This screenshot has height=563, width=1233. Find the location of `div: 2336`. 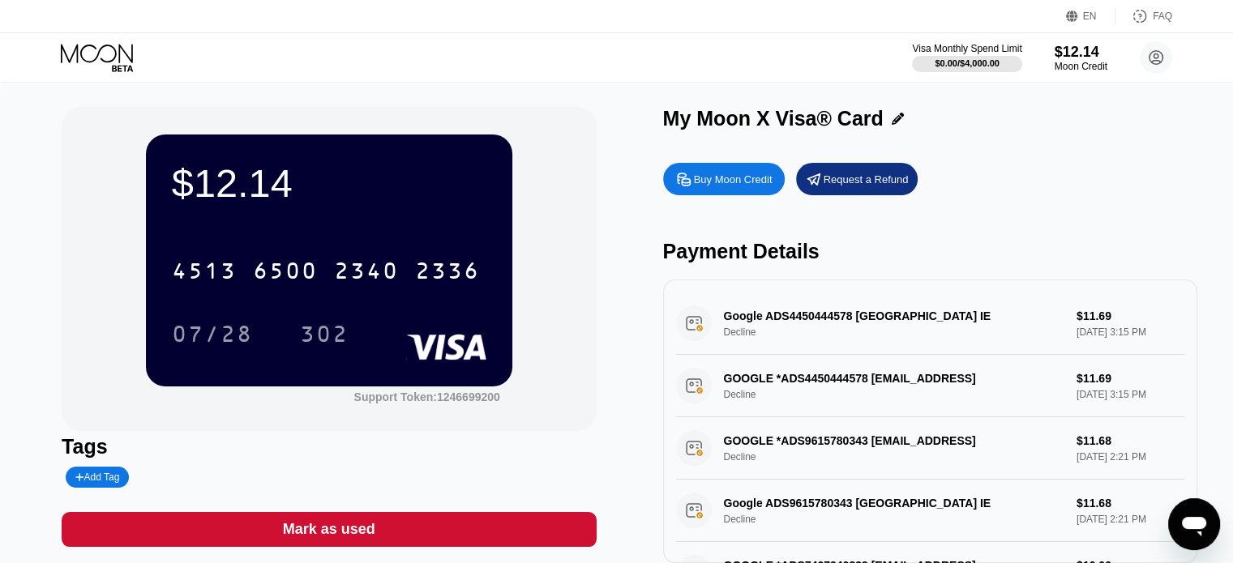

div: 2336 is located at coordinates (447, 273).